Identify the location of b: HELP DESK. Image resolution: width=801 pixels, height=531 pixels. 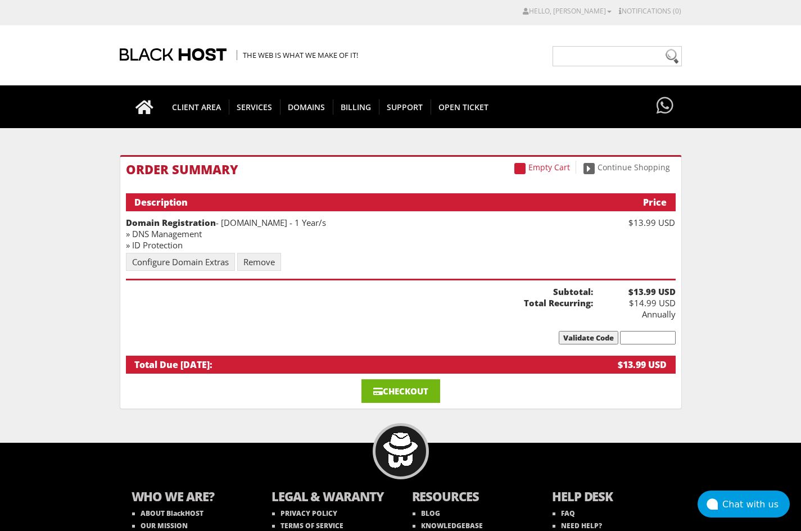
(611, 497).